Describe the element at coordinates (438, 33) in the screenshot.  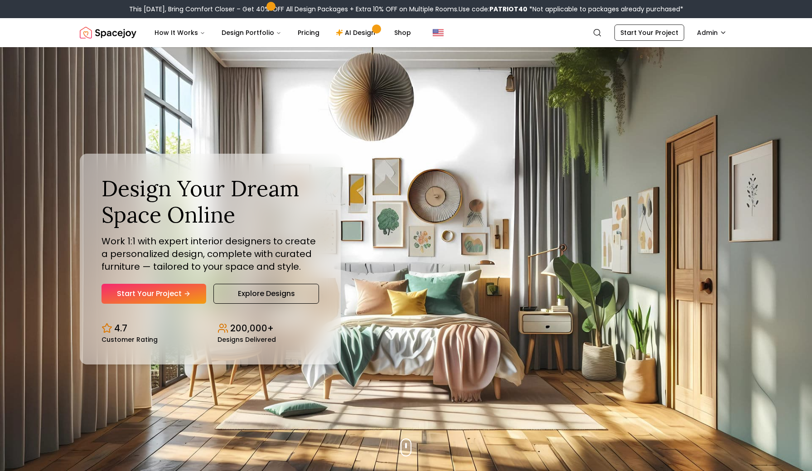
I see `img: United States` at that location.